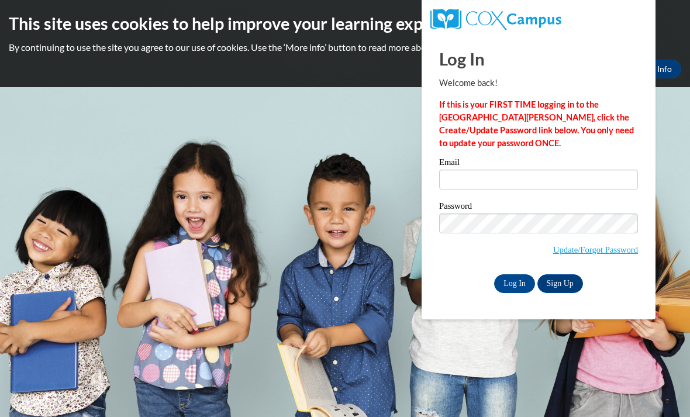 The image size is (690, 417). I want to click on label: Email, so click(539, 164).